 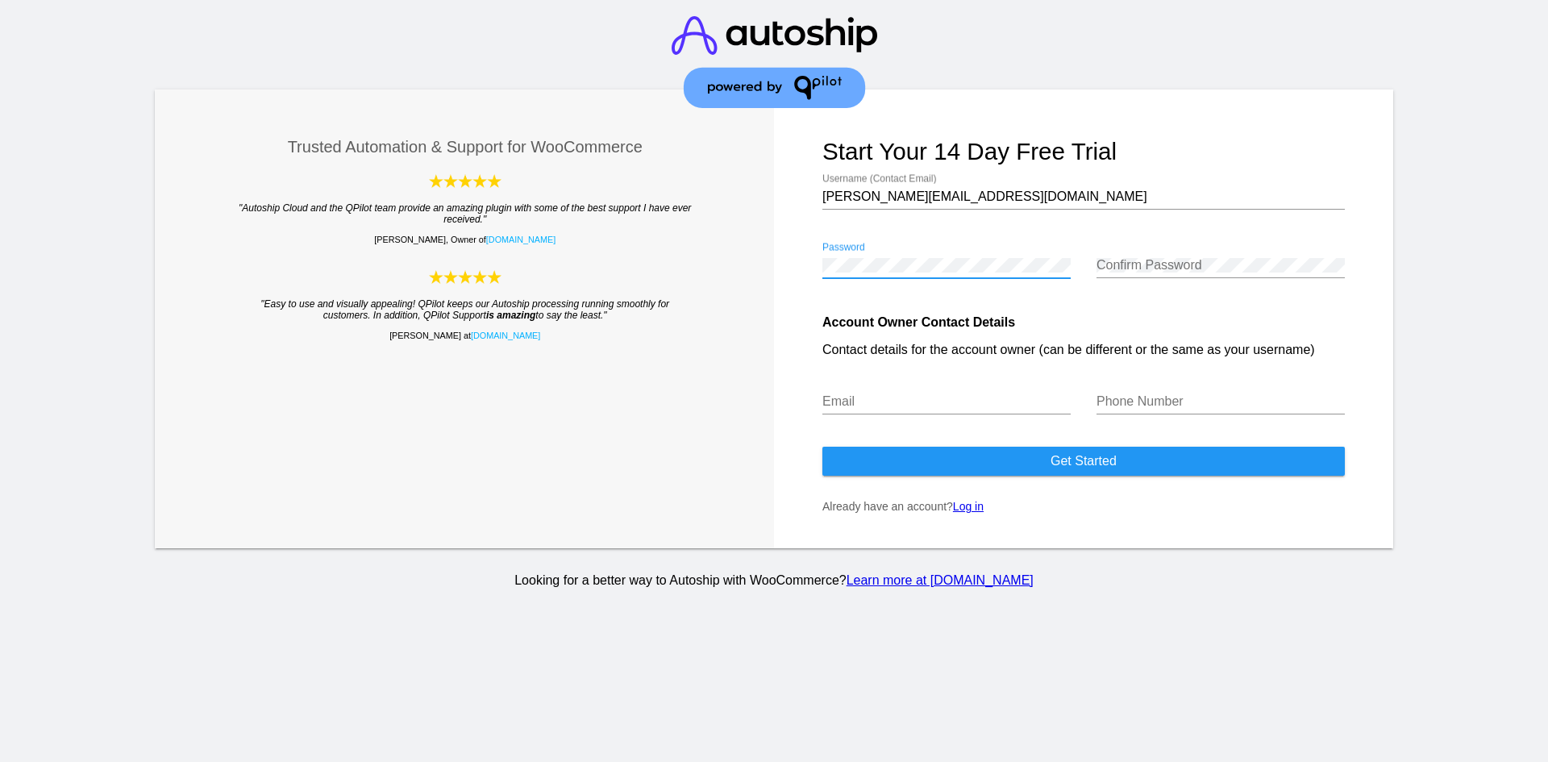 I want to click on p: Looking for a better way to Autoship with WooCommerce?, so click(x=774, y=580).